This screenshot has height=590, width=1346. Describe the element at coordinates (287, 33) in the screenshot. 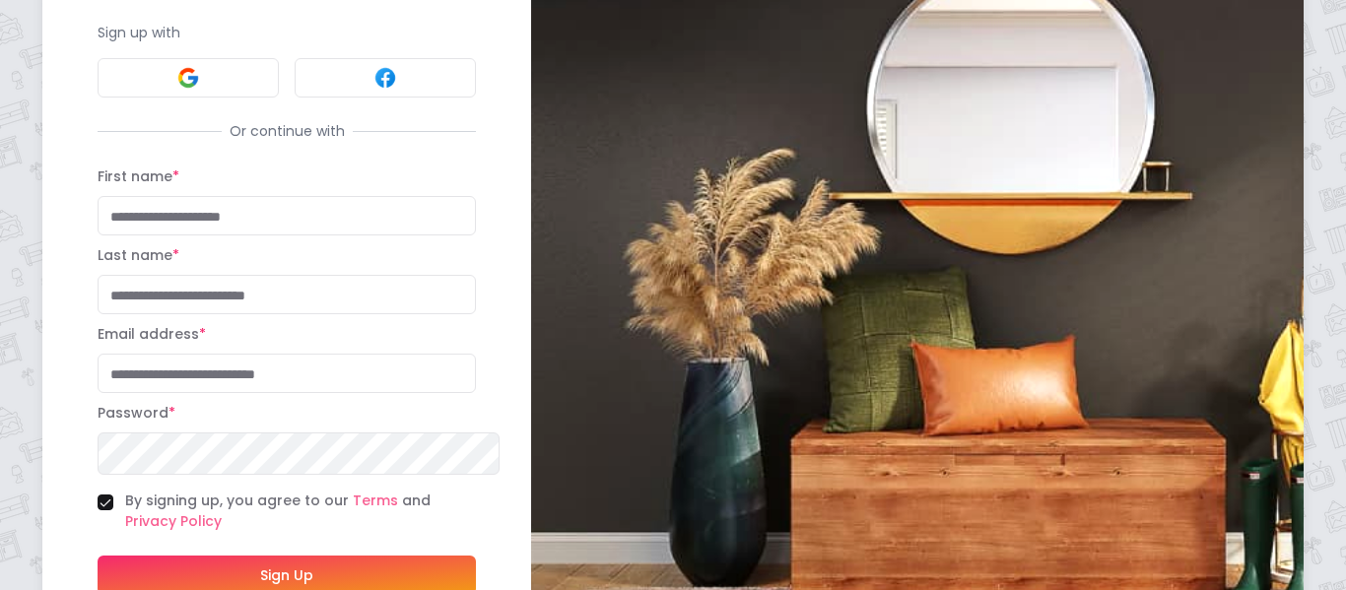

I see `p: Sign up with` at that location.